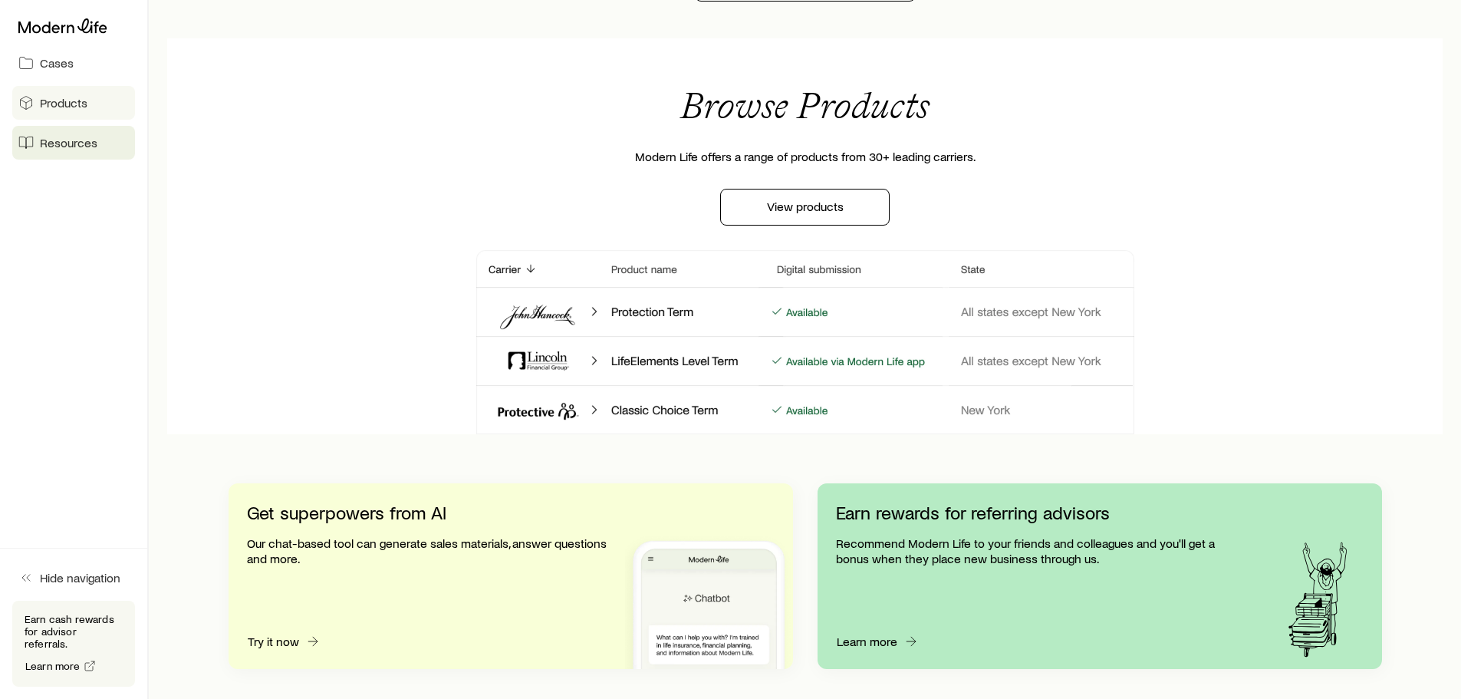 This screenshot has width=1461, height=699. Describe the element at coordinates (64, 103) in the screenshot. I see `span: Products` at that location.